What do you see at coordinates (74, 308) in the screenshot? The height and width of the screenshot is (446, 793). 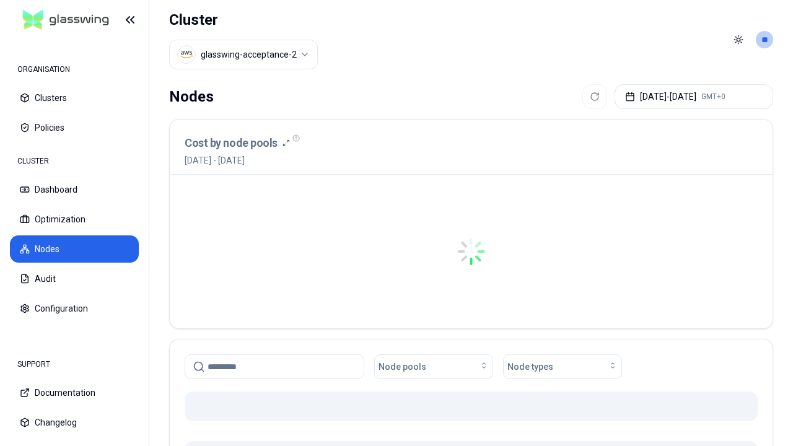 I see `button: Configuration` at bounding box center [74, 308].